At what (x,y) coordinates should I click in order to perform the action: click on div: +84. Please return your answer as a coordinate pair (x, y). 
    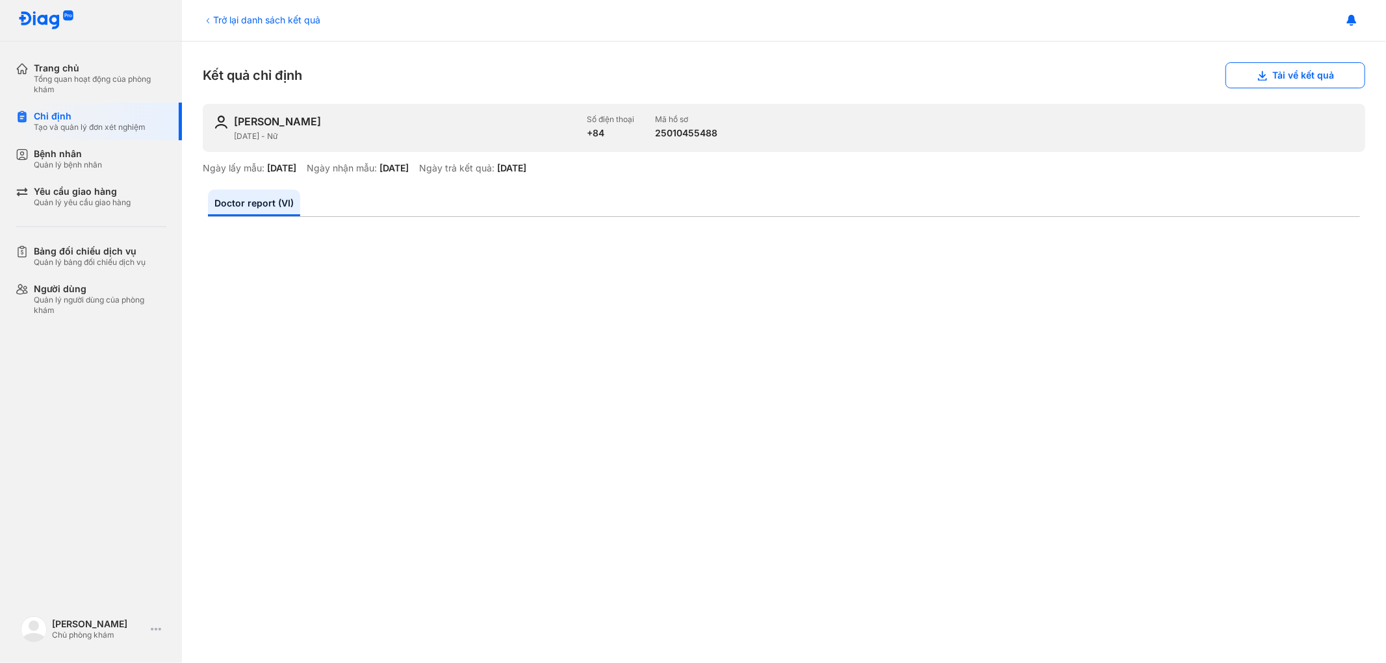
    Looking at the image, I should click on (610, 133).